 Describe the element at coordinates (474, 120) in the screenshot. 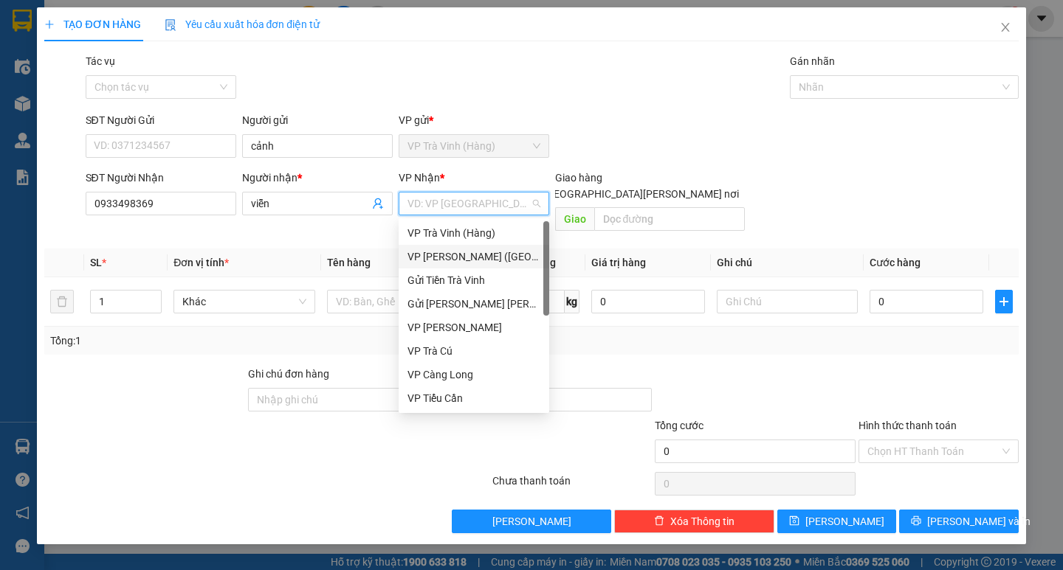

I see `div: VP gửi` at that location.